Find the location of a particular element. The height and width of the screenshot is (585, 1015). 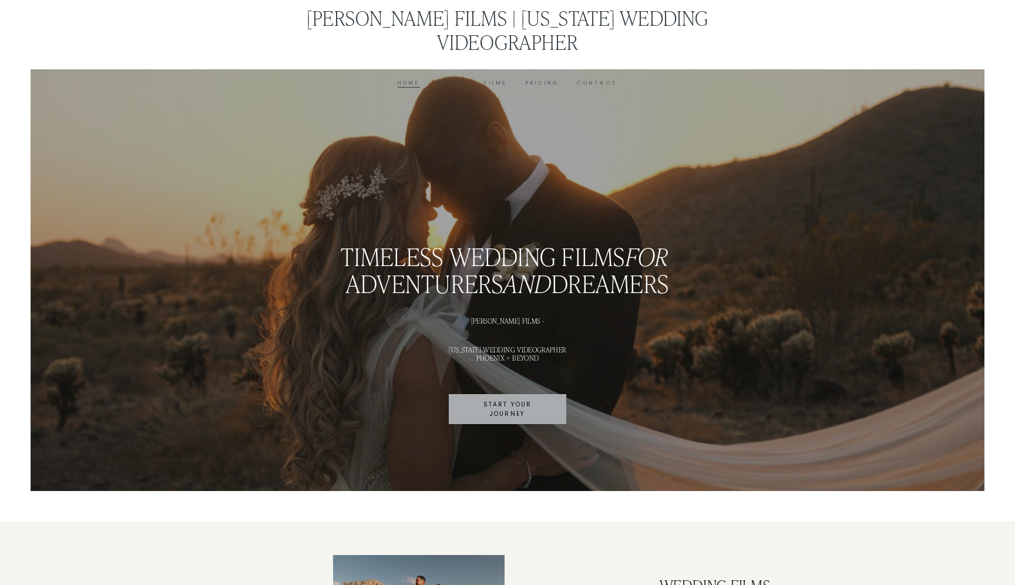

em: and is located at coordinates (527, 283).